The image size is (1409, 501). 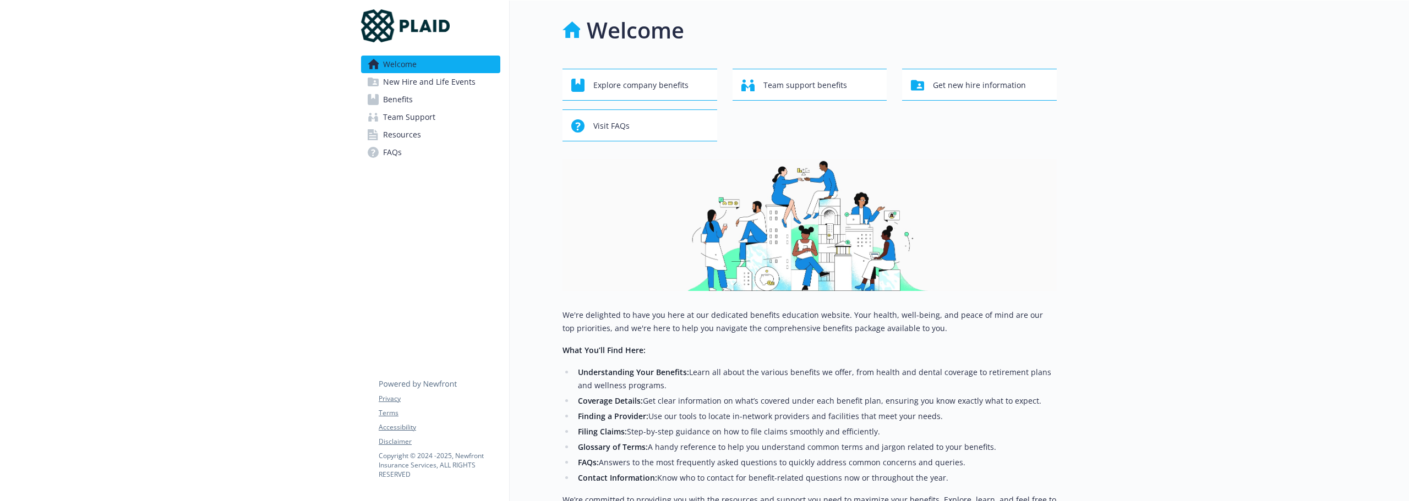 I want to click on span: Benefits, so click(x=398, y=100).